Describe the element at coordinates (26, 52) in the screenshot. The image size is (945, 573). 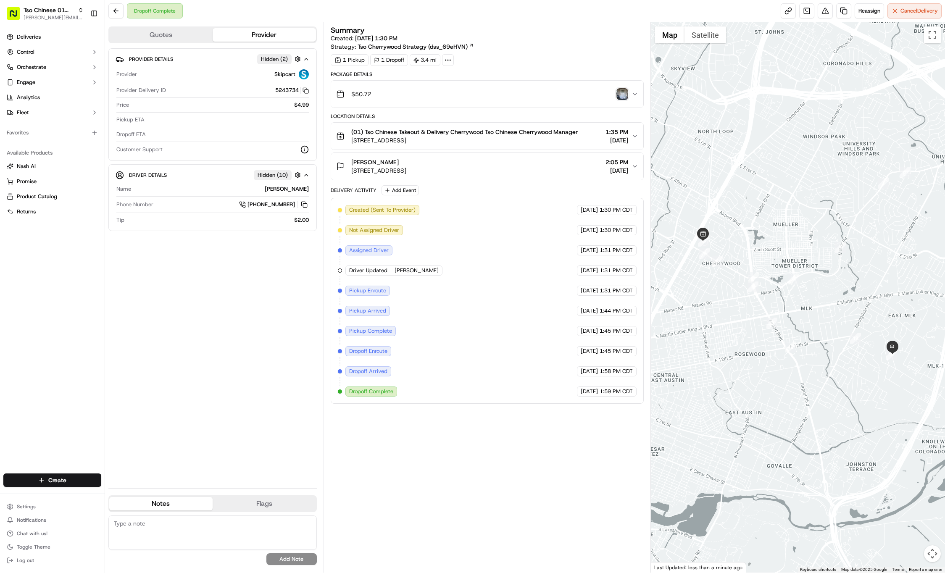
I see `span: Control` at that location.